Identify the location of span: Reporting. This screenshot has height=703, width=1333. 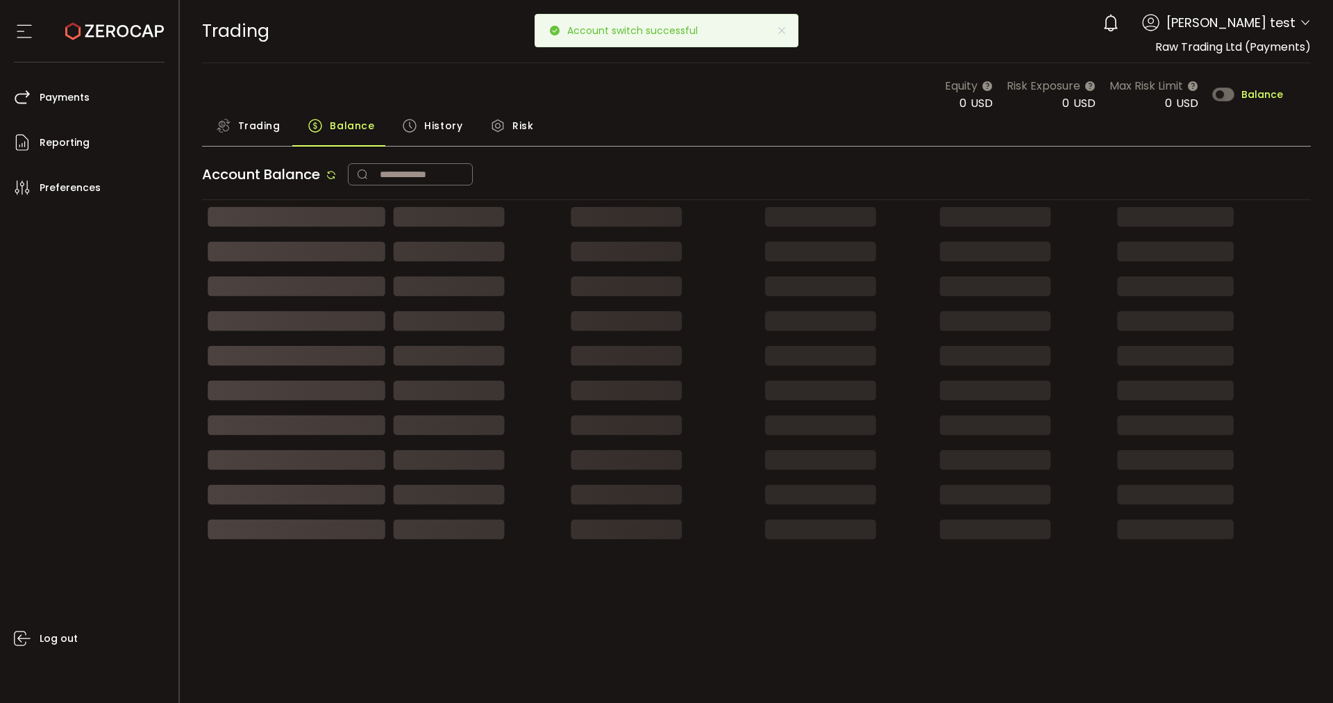
(65, 142).